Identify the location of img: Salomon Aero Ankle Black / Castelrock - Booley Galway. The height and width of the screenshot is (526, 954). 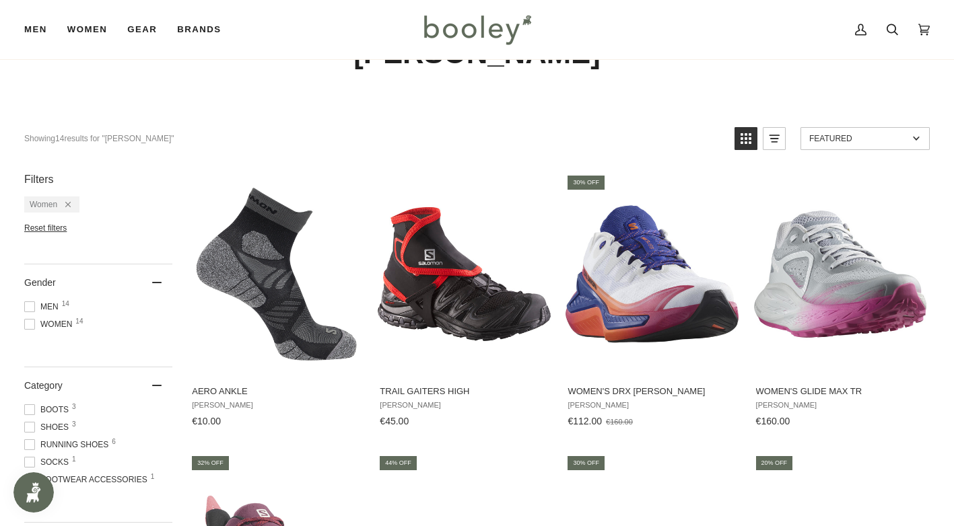
(276, 274).